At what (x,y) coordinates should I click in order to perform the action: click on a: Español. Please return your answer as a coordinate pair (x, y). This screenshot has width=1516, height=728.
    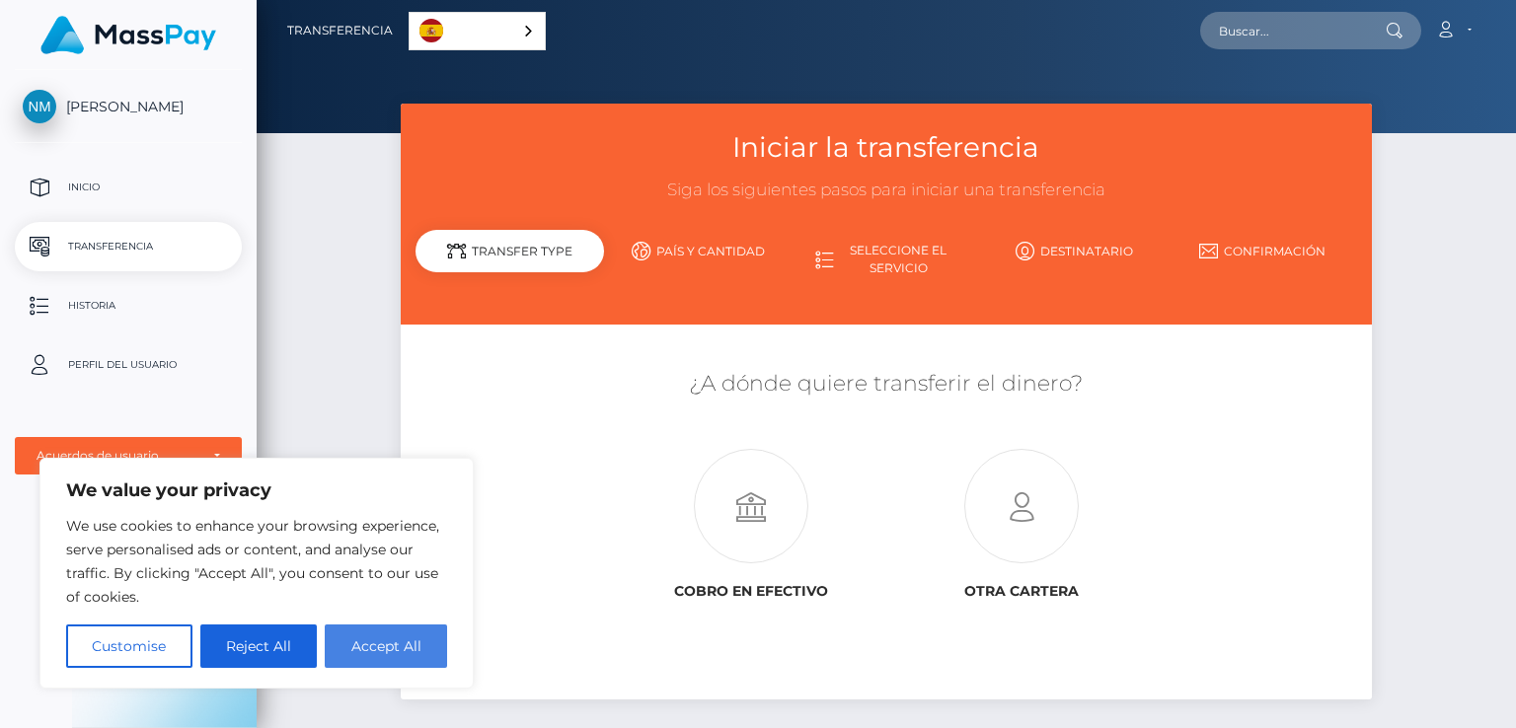
    Looking at the image, I should click on (477, 31).